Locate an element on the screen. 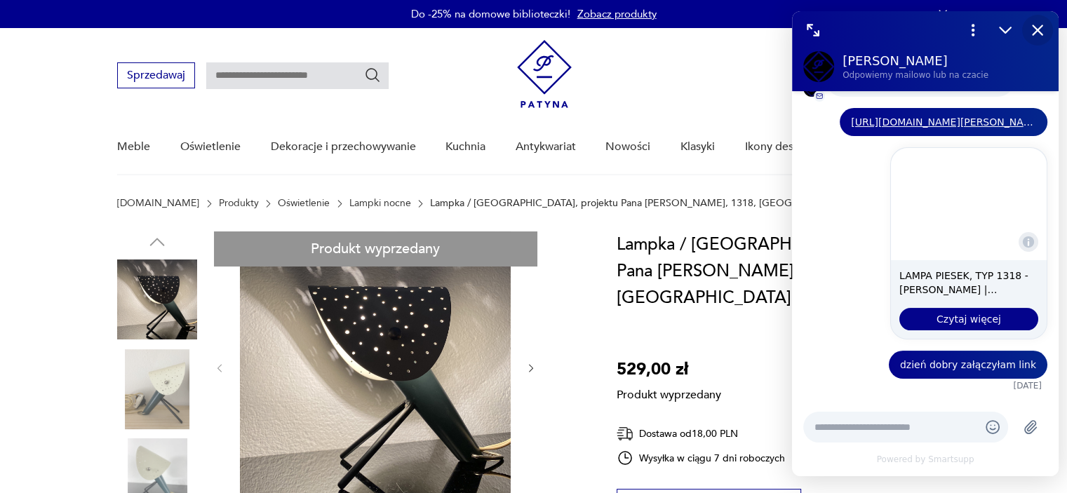 The width and height of the screenshot is (1067, 493). a: Klasyki is located at coordinates (697, 147).